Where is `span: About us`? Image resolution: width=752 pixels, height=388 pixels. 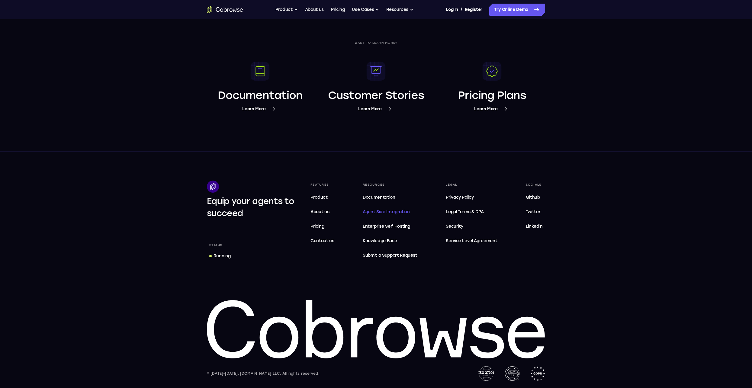 span: About us is located at coordinates (320, 212).